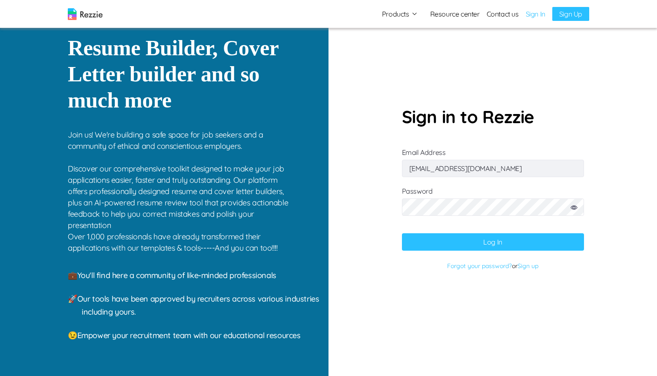  Describe the element at coordinates (455, 14) in the screenshot. I see `a: Resource center` at that location.